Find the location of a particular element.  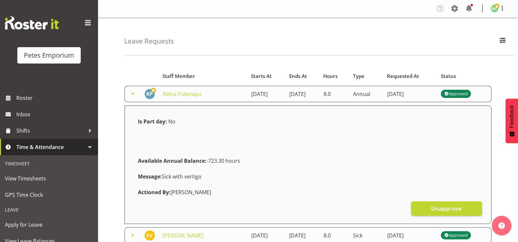

span: Ends At is located at coordinates (298, 76).